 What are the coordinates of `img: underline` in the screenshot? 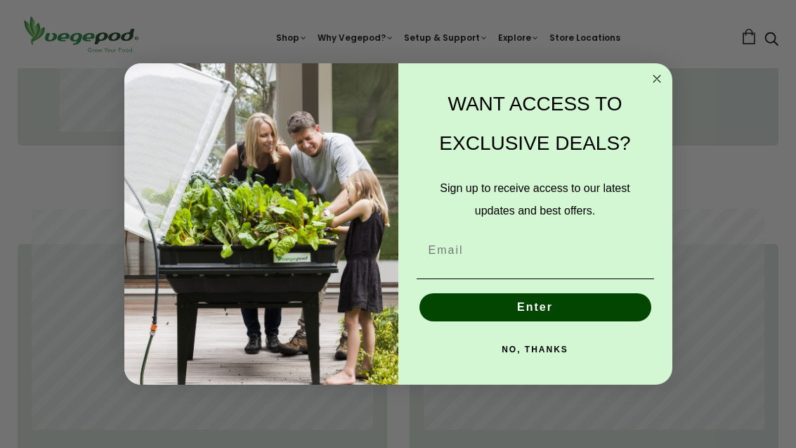 It's located at (535, 278).